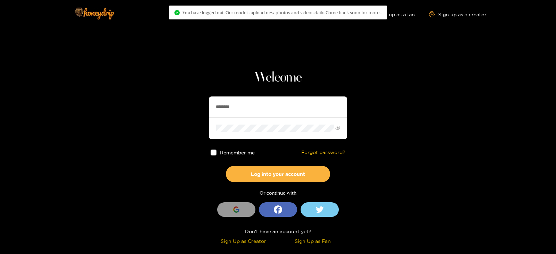 The width and height of the screenshot is (556, 254). Describe the element at coordinates (282, 13) in the screenshot. I see `span: You have logged out. Our models upload new photos and videos daily. Come back soon for more..` at that location.